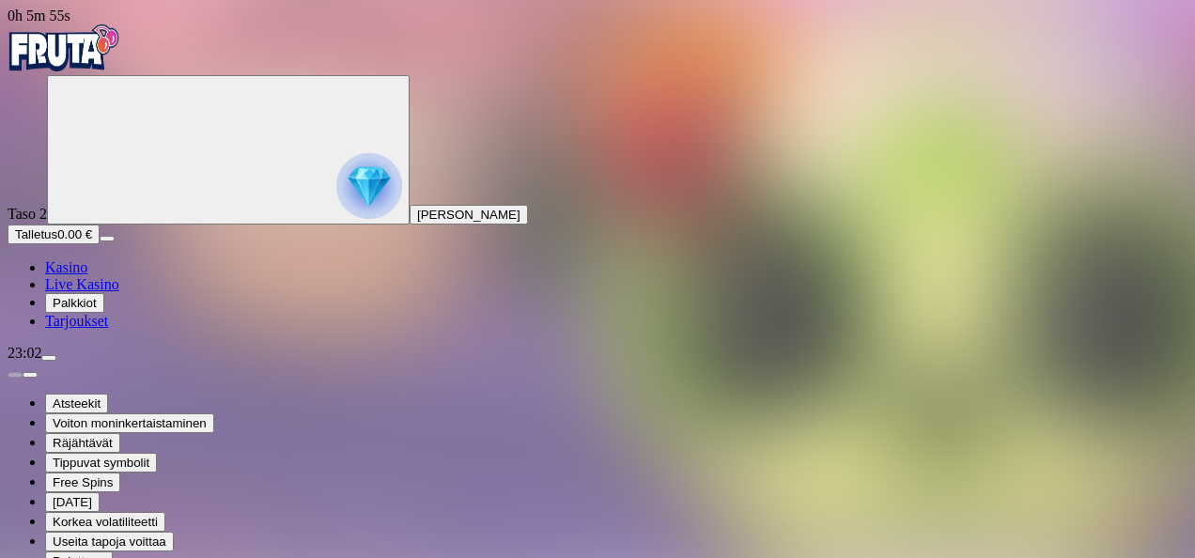  What do you see at coordinates (74, 234) in the screenshot?
I see `span: 0.00 €` at bounding box center [74, 234].